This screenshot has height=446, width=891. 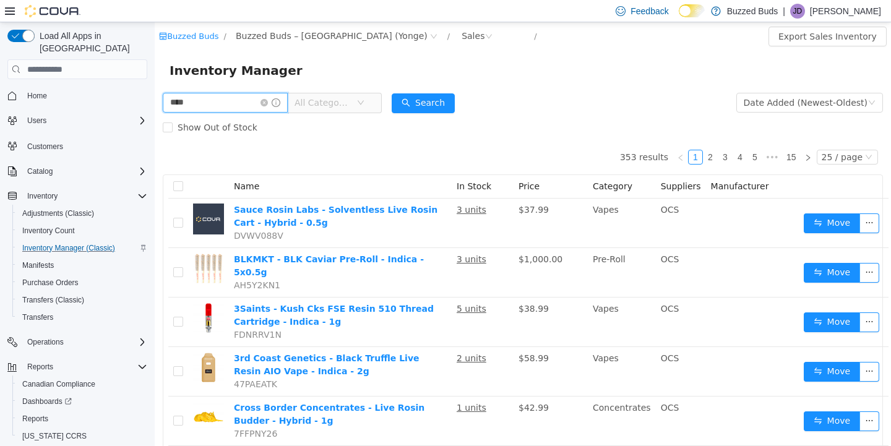 What do you see at coordinates (637, 135) in the screenshot?
I see `a: 15` at bounding box center [637, 135].